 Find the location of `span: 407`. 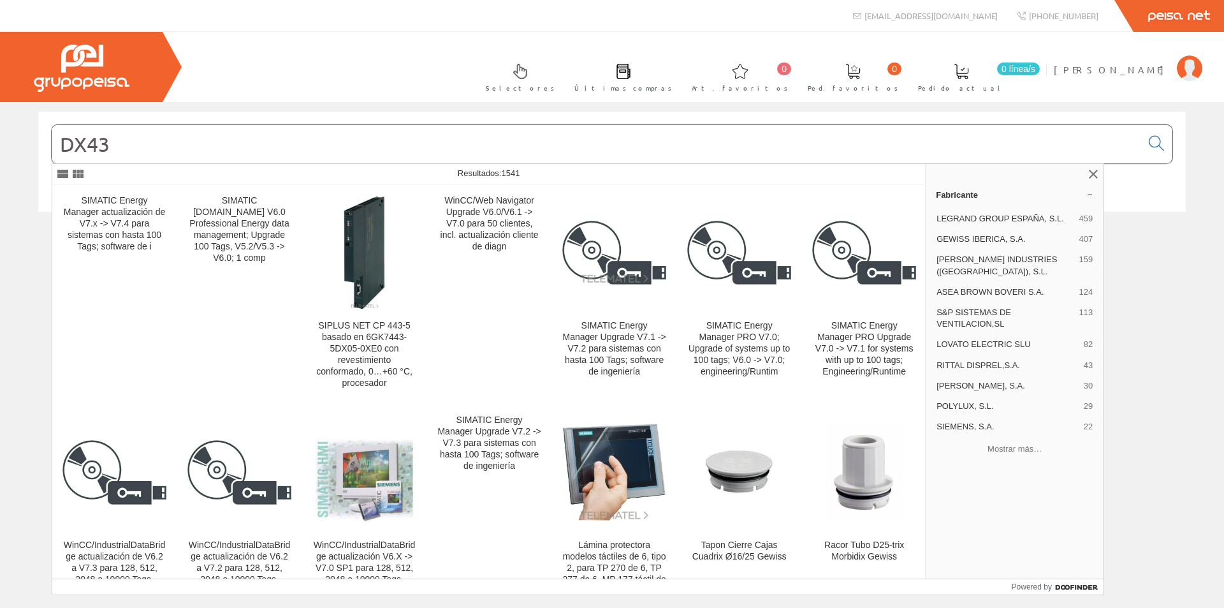

span: 407 is located at coordinates (1086, 239).